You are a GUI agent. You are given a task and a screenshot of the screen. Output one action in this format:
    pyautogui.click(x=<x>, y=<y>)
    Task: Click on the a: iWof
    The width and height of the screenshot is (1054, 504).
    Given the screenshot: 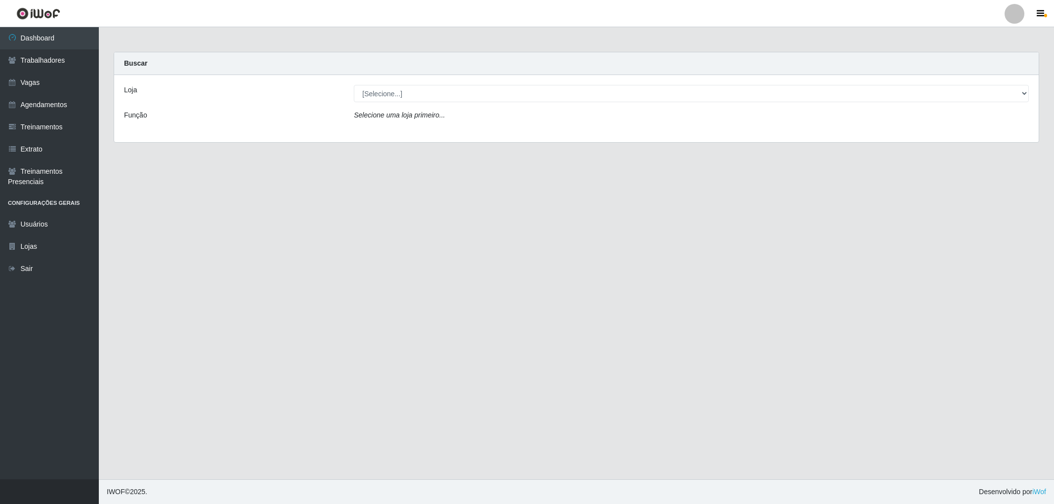 What is the action you would take?
    pyautogui.click(x=1039, y=492)
    